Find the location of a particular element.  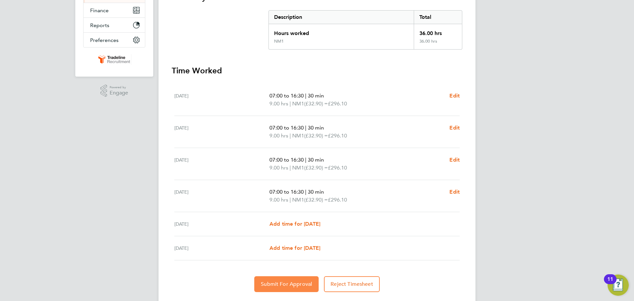

span: Engage is located at coordinates (119, 93).